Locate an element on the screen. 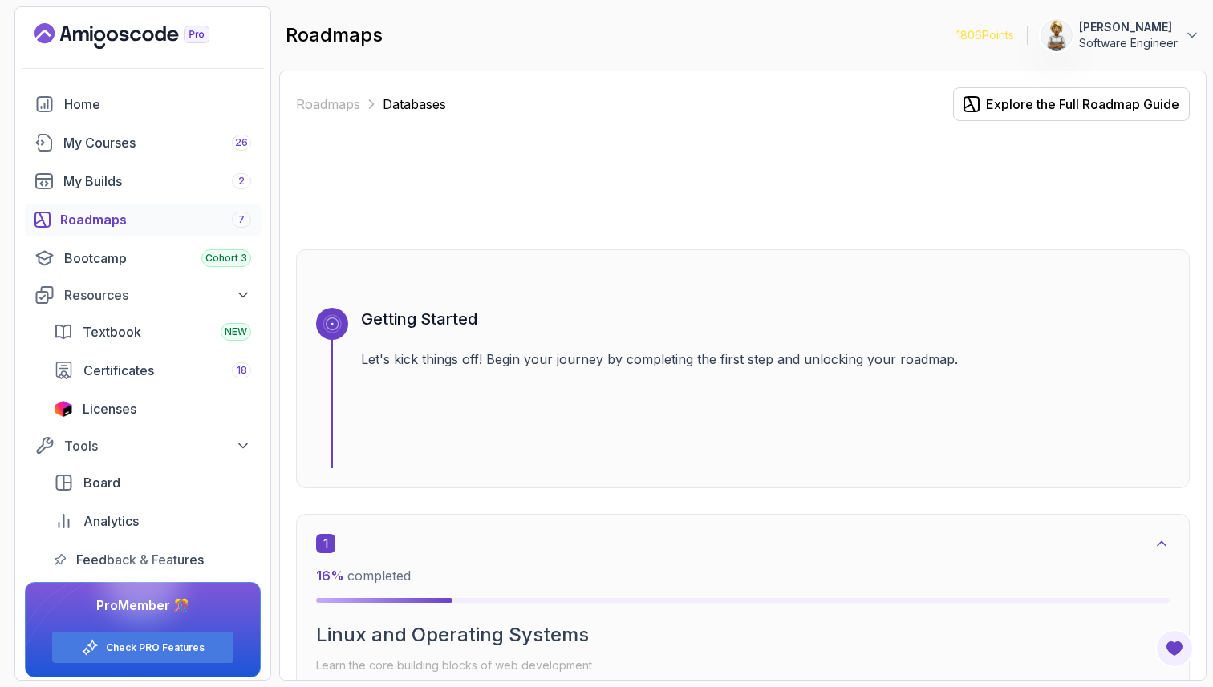 This screenshot has height=687, width=1213. p: Databases is located at coordinates (414, 104).